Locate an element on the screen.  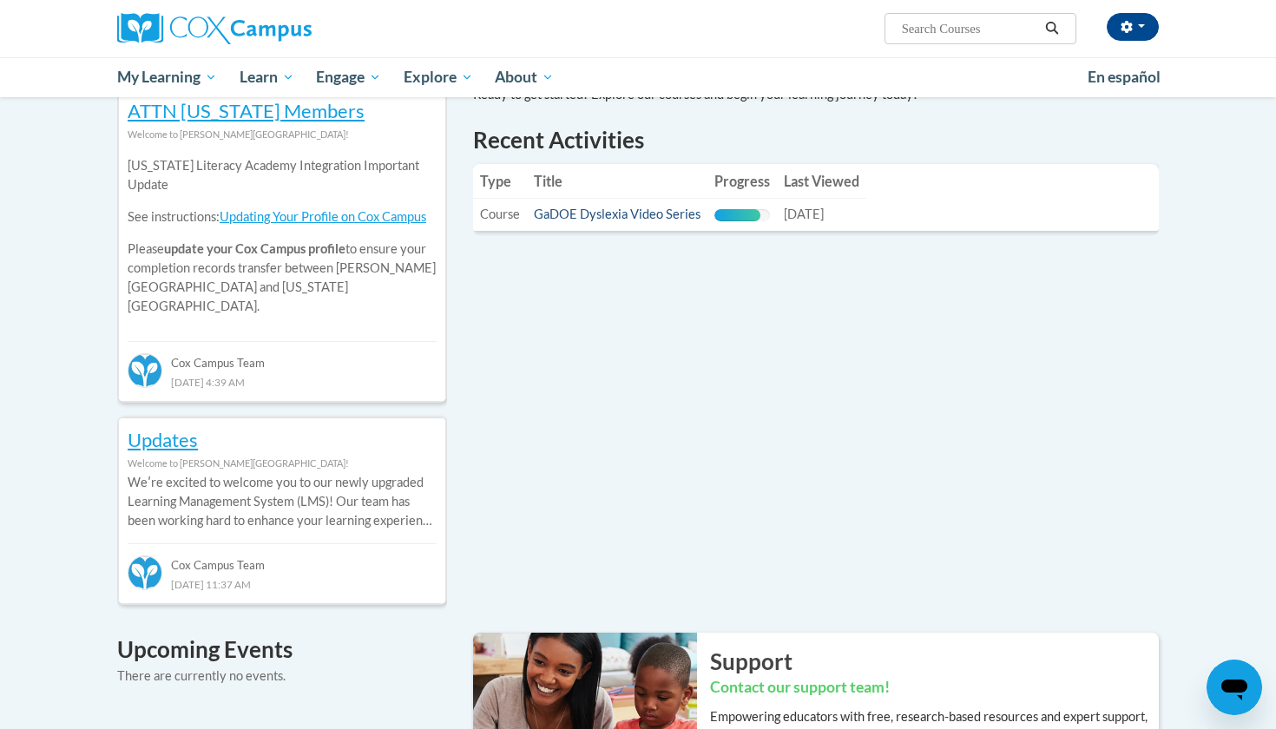
a: My Learning is located at coordinates (167, 77).